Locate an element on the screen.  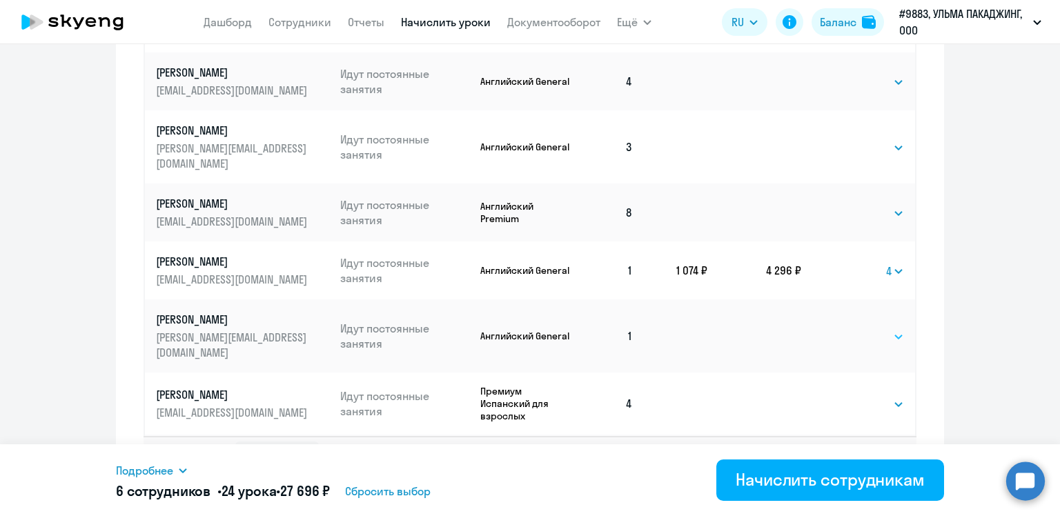
p: Премиум Испанский для взрослых is located at coordinates (527, 404).